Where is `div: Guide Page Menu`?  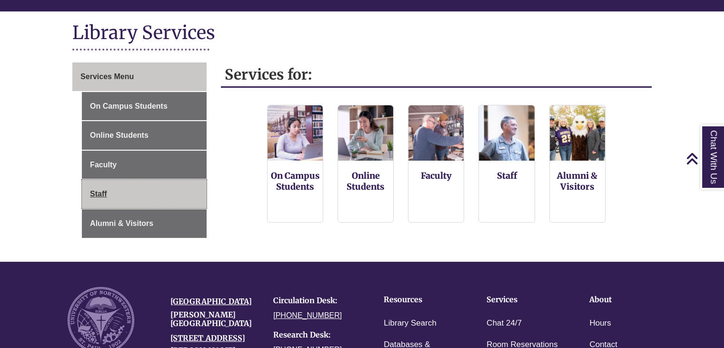 div: Guide Page Menu is located at coordinates (140, 150).